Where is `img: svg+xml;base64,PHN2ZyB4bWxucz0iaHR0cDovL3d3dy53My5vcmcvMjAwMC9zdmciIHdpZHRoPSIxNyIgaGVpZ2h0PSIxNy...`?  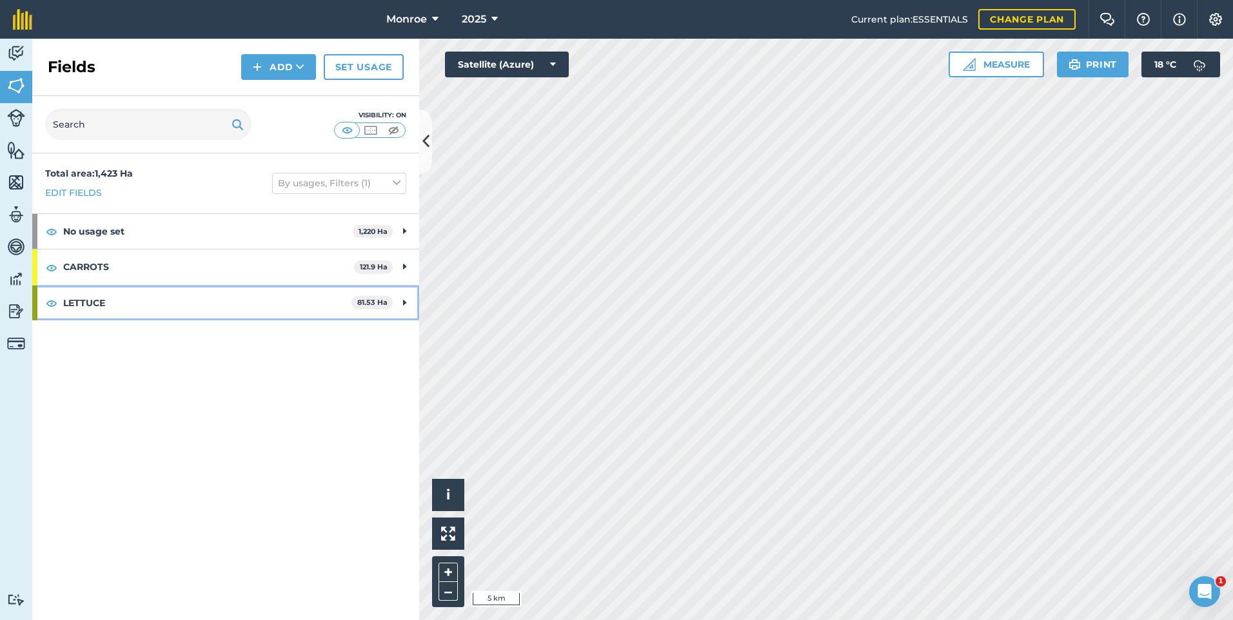 img: svg+xml;base64,PHN2ZyB4bWxucz0iaHR0cDovL3d3dy53My5vcmcvMjAwMC9zdmciIHdpZHRoPSIxNyIgaGVpZ2h0PSIxNy... is located at coordinates (1179, 19).